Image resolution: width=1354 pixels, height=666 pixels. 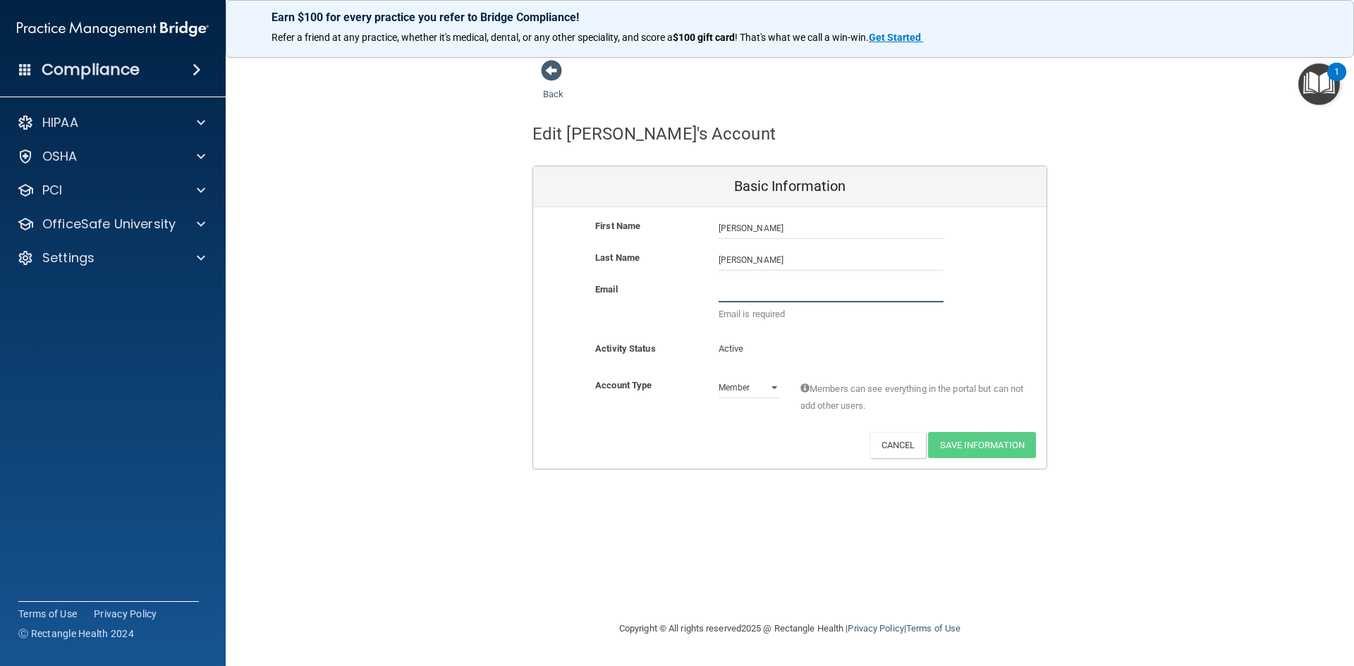 What do you see at coordinates (790, 187) in the screenshot?
I see `div: Basic Information` at bounding box center [790, 187].